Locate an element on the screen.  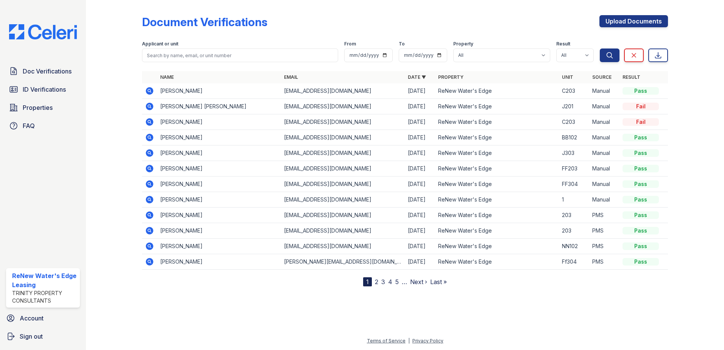
img: CE_Logo_Blue-a8612792a0a2168367f1c8372b55b34899dd931a85d93a1a3d3e32e68fde9ad4.png is located at coordinates (43, 32).